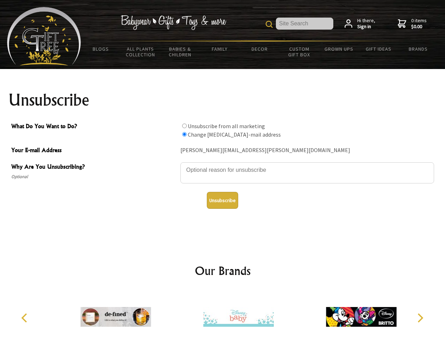 Image resolution: width=445 pixels, height=338 pixels. Describe the element at coordinates (223, 100) in the screenshot. I see `h1: Unsubscribe` at that location.